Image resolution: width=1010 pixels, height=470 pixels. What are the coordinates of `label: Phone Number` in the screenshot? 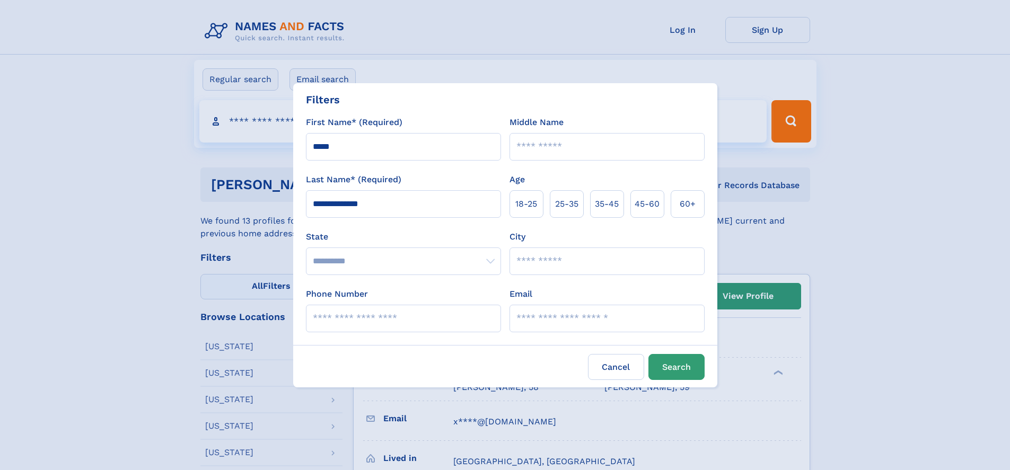 It's located at (337, 294).